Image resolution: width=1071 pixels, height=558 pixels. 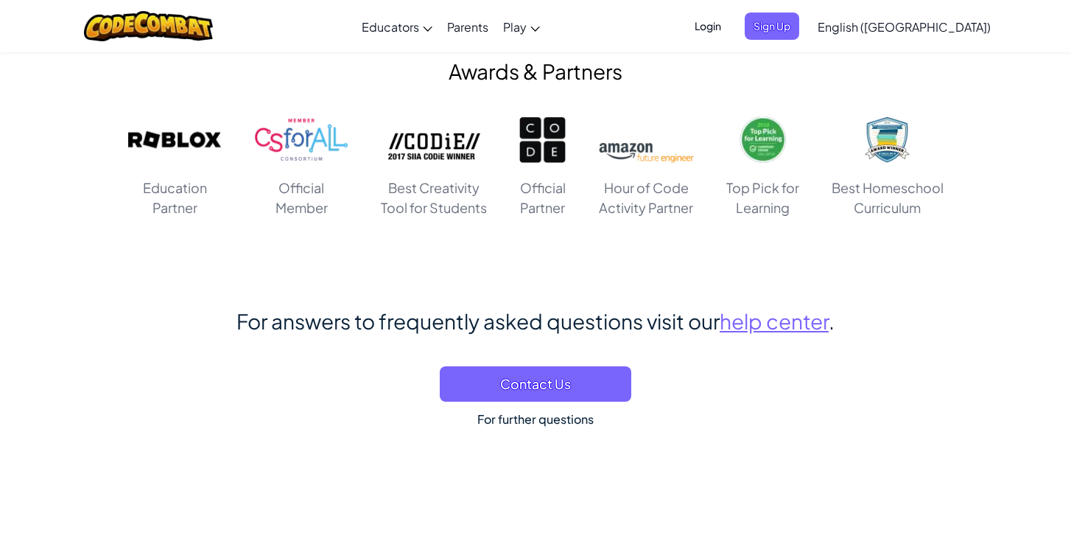 What do you see at coordinates (772, 26) in the screenshot?
I see `button: Sign Up` at bounding box center [772, 26].